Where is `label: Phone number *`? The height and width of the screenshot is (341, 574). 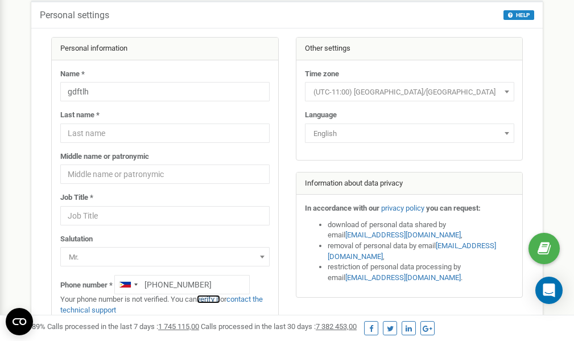 label: Phone number * is located at coordinates (86, 285).